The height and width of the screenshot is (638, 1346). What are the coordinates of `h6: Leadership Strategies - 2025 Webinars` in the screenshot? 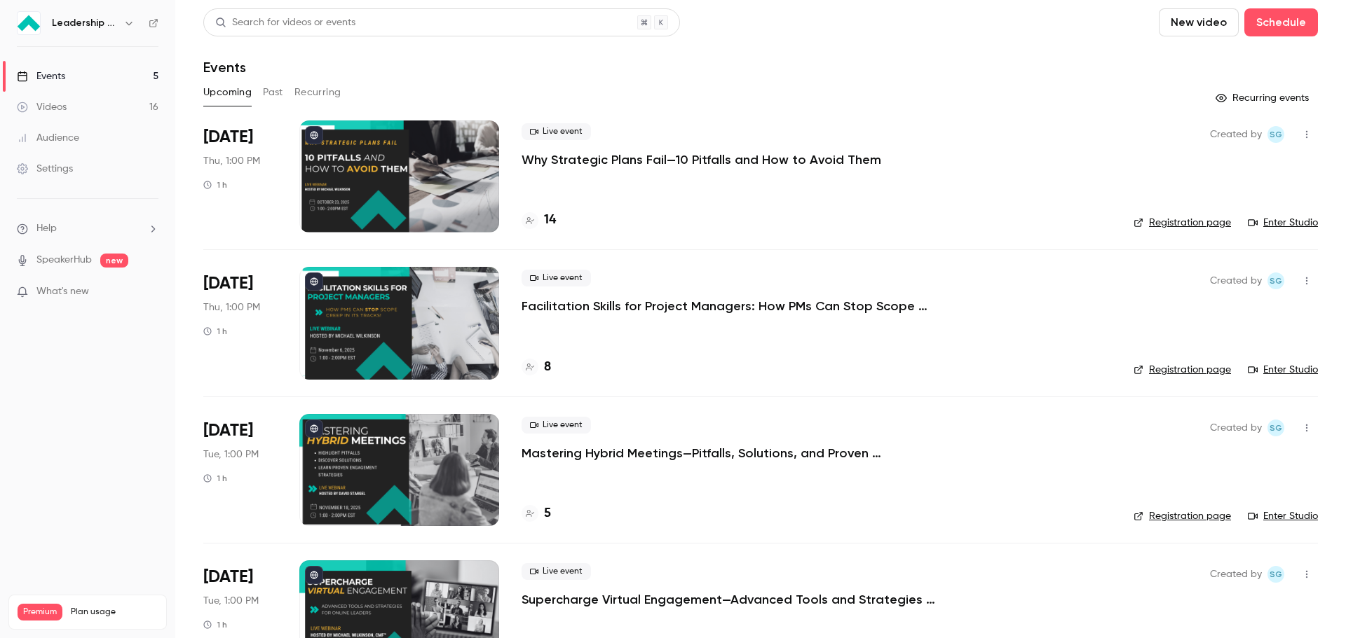 It's located at (85, 23).